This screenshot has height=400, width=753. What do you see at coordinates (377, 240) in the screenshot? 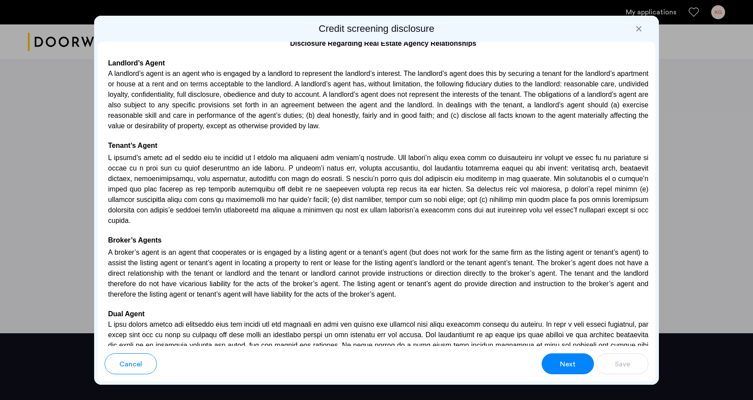
I see `h4: Broker’s Agents` at bounding box center [377, 240].